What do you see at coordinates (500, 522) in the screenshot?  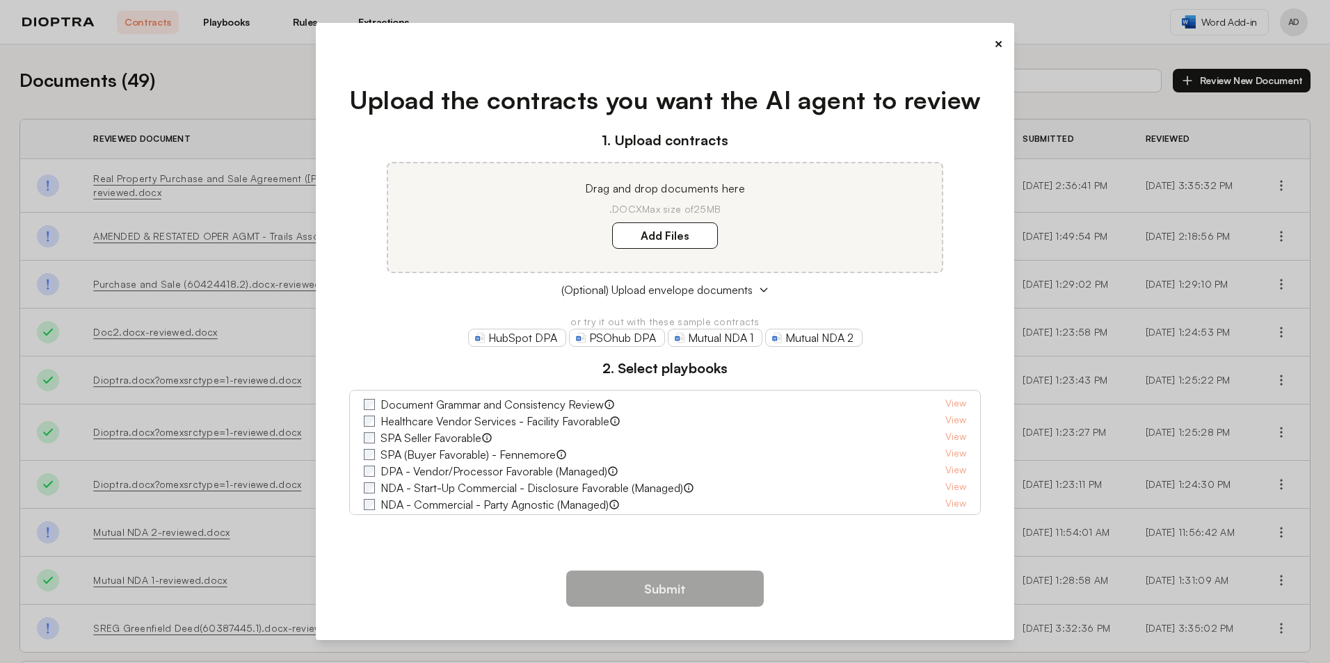 I see `label: DPA - Customer/Controller Favorable (Managed)` at bounding box center [500, 522].